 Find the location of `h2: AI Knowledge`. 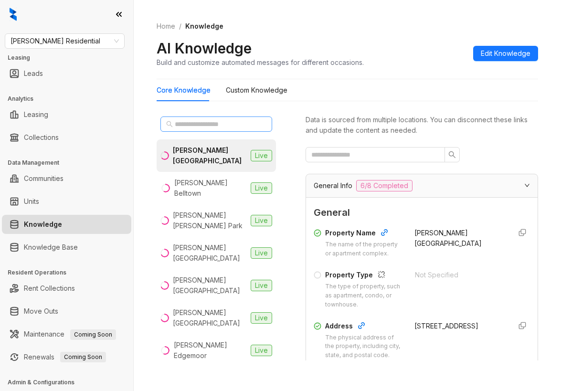

h2: AI Knowledge is located at coordinates (204, 48).